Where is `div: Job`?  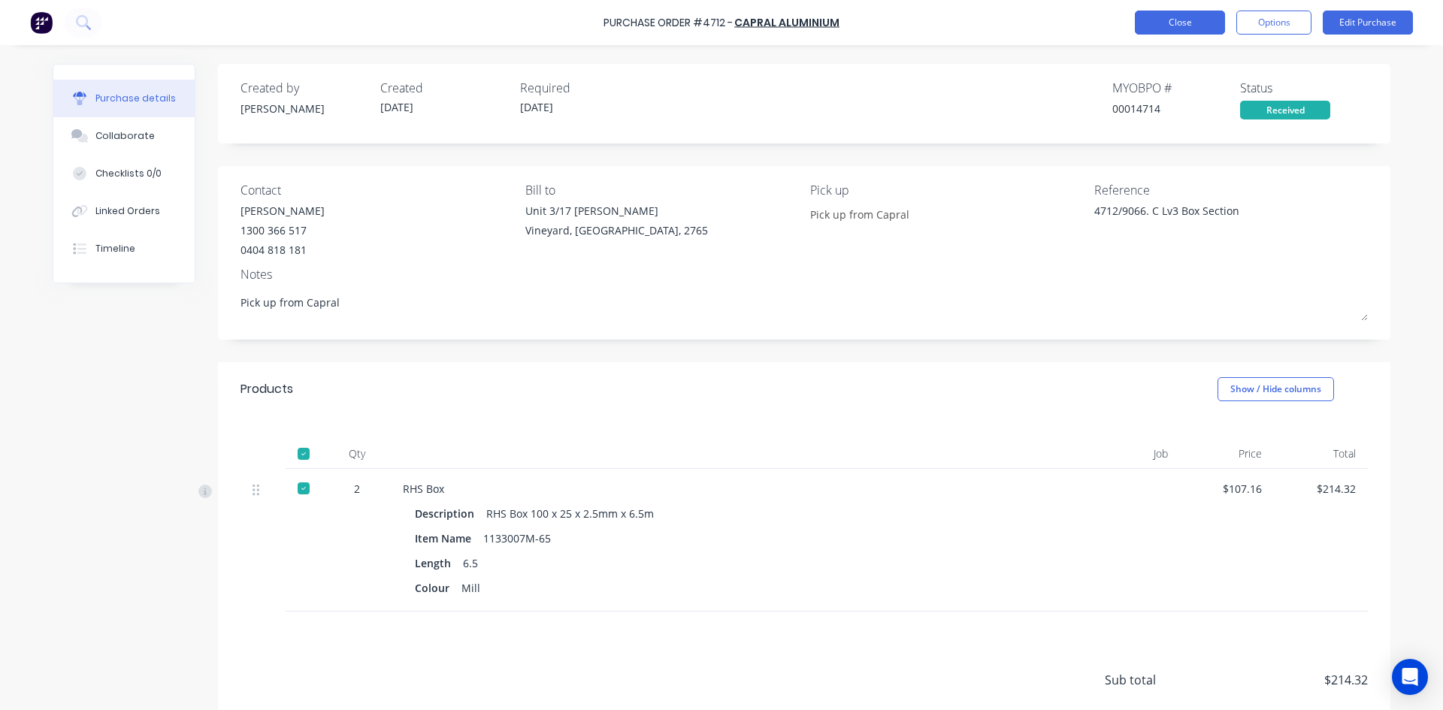
div: Job is located at coordinates (1124, 454).